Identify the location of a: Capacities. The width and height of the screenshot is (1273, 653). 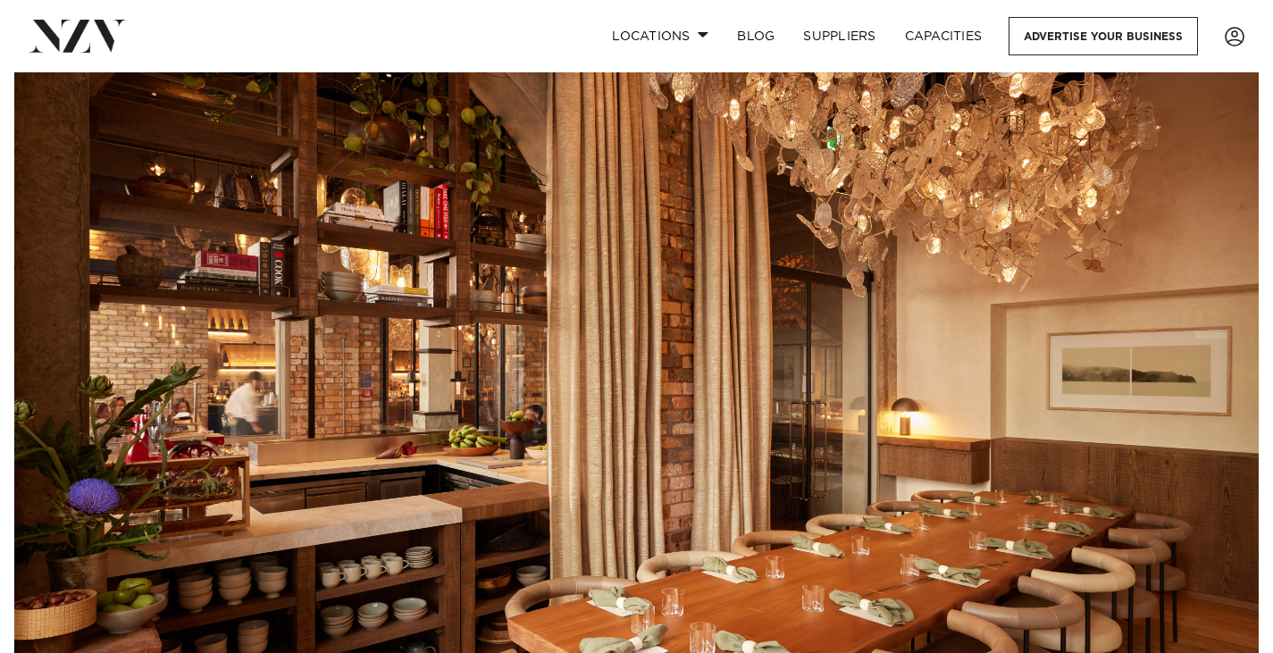
(944, 36).